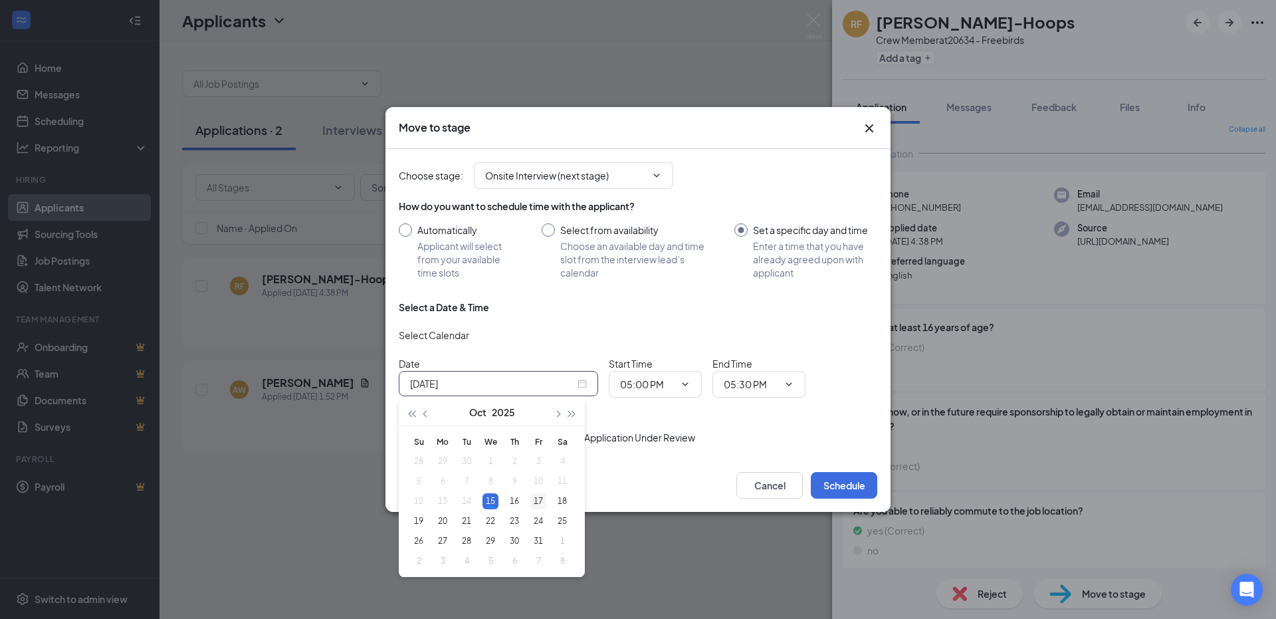 The width and height of the screenshot is (1276, 619). What do you see at coordinates (409, 363) in the screenshot?
I see `span: Date` at bounding box center [409, 363].